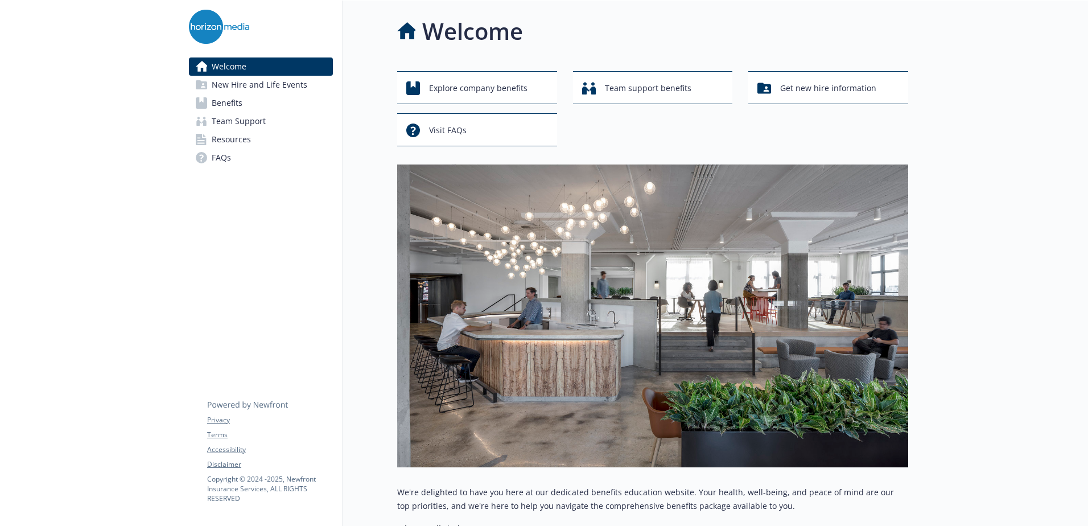 The width and height of the screenshot is (1088, 526). I want to click on a: Terms, so click(270, 435).